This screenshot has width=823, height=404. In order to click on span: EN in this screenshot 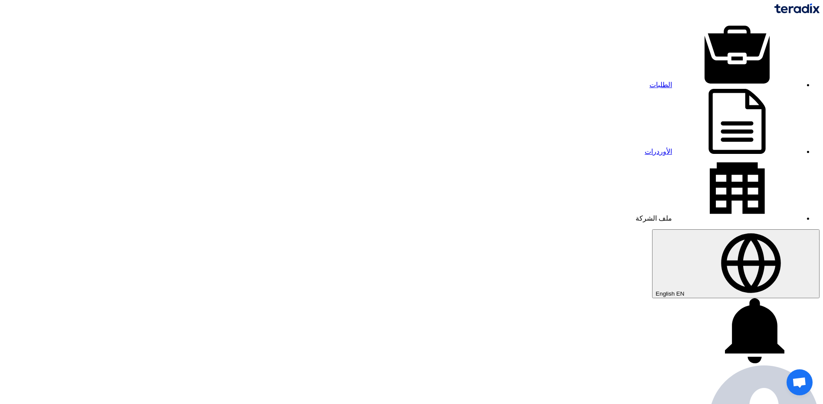, I will do `click(681, 294)`.